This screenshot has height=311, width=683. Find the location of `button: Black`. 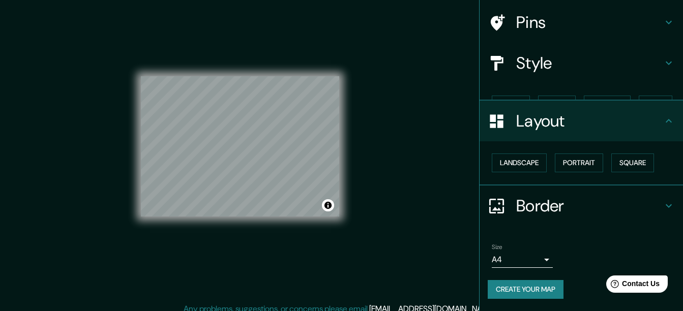

button: Black is located at coordinates (557, 105).